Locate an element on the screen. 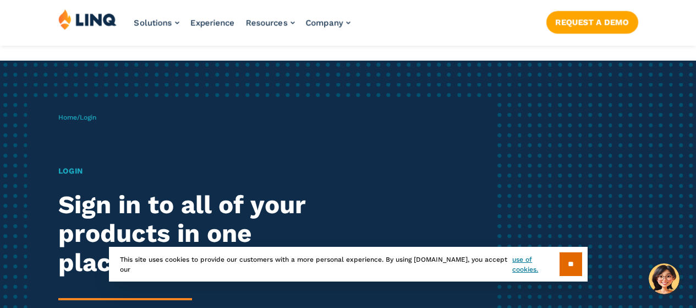  span: Login is located at coordinates (88, 117).